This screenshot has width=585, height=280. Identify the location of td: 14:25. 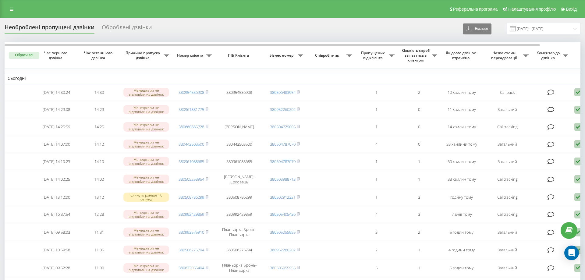
(99, 127).